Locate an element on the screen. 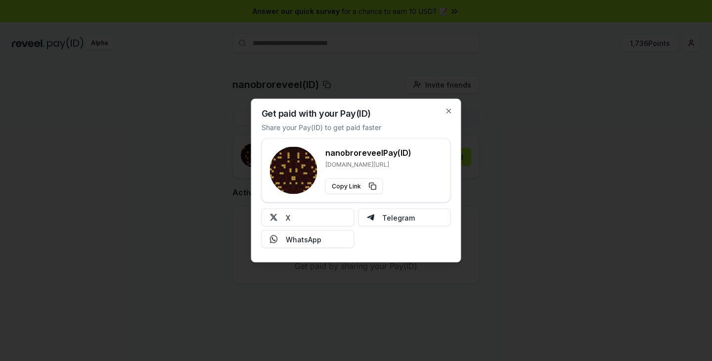  img: Whatsapp is located at coordinates (274, 239).